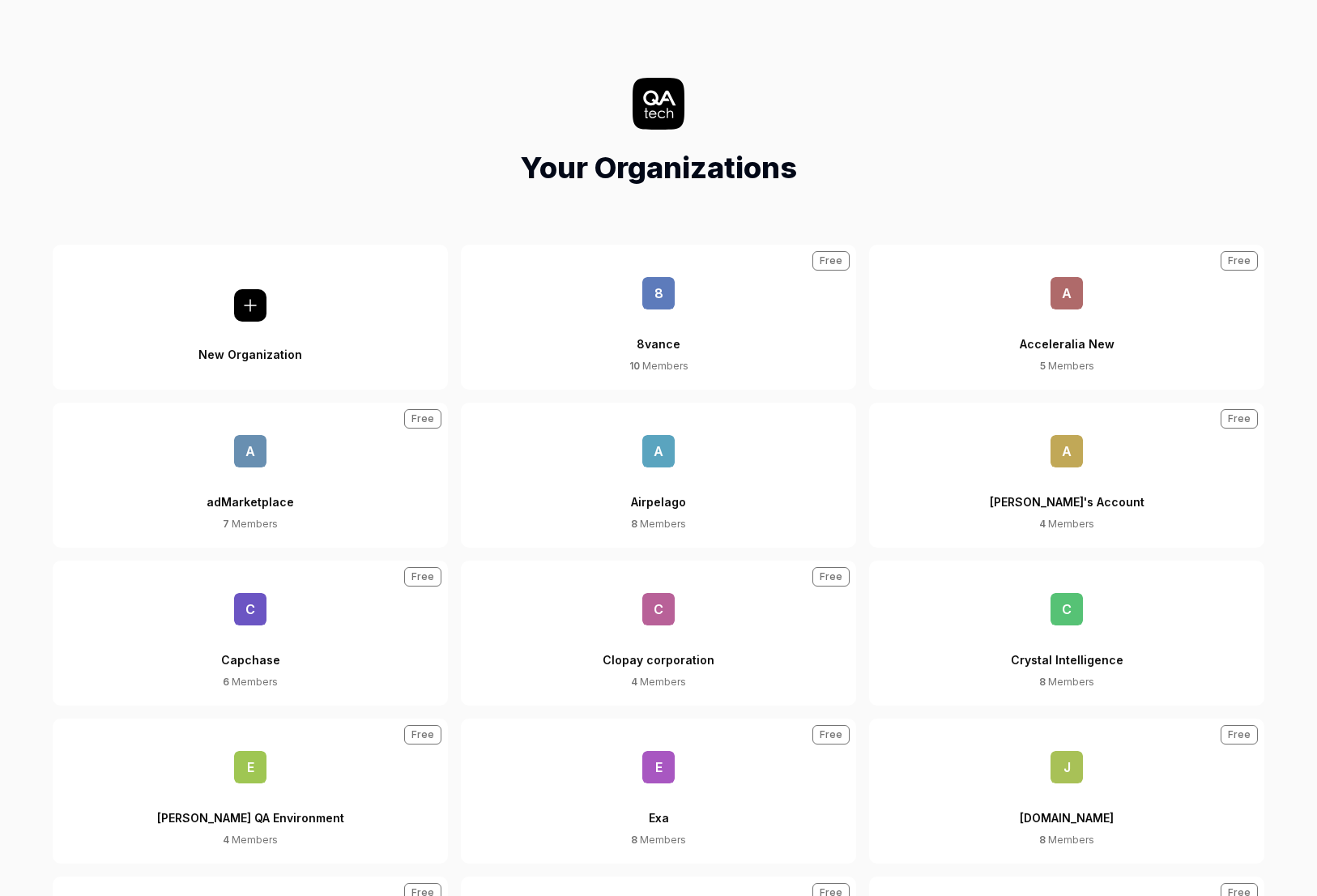  I want to click on button: New Organization, so click(251, 316).